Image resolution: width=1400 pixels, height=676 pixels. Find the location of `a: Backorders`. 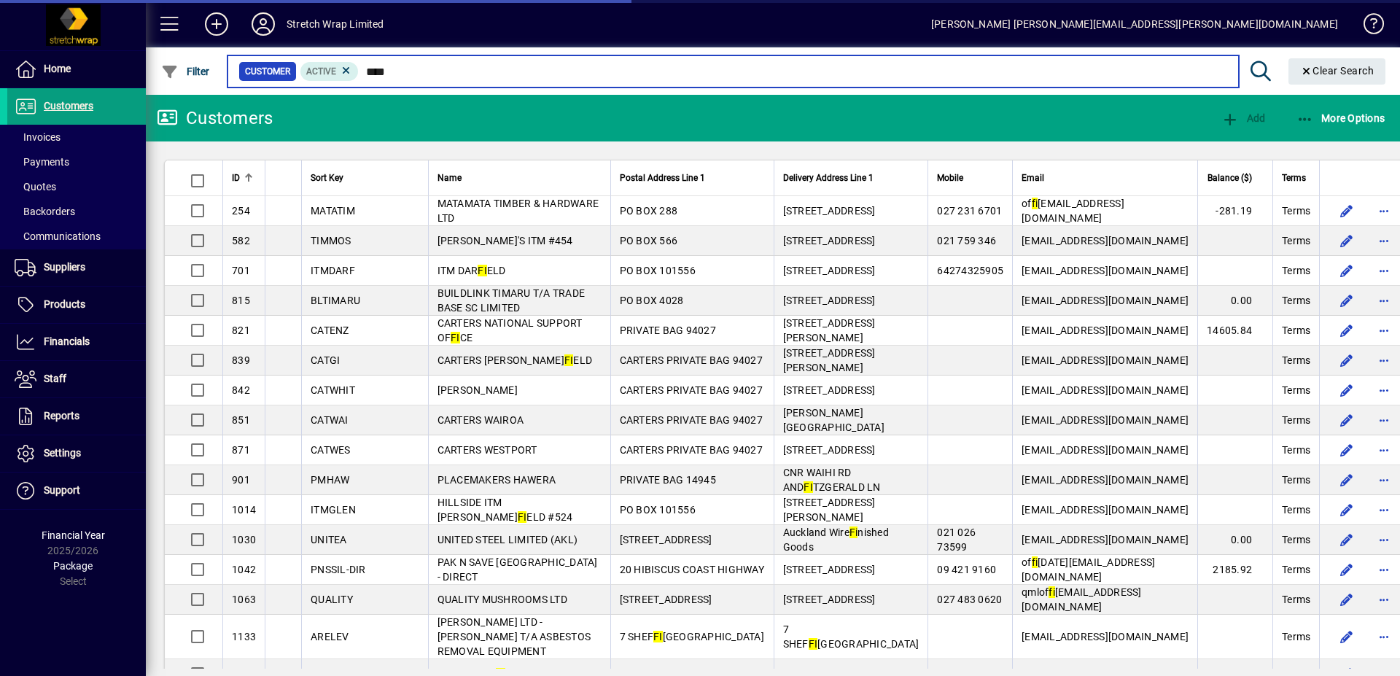

a: Backorders is located at coordinates (77, 211).